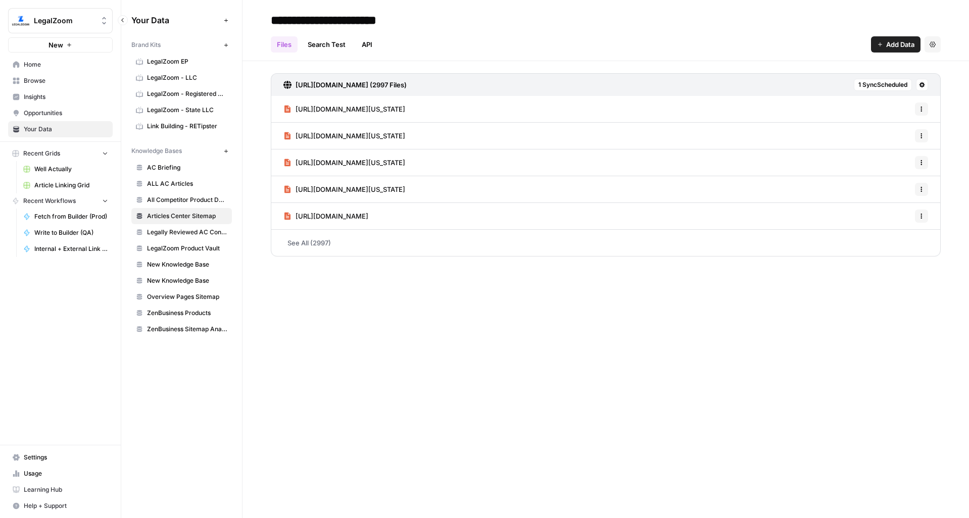 The image size is (969, 518). I want to click on a: Opportunities, so click(60, 113).